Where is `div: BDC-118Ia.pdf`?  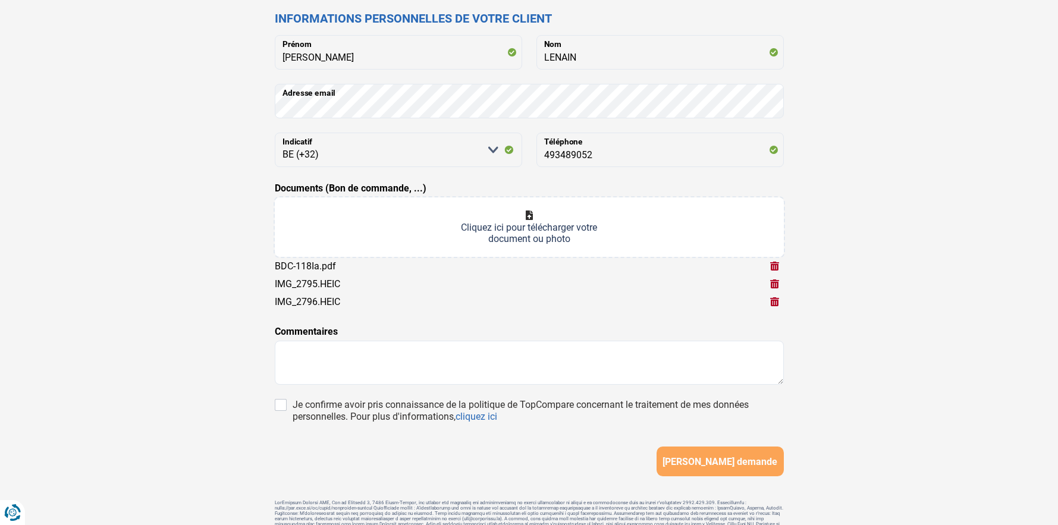 div: BDC-118Ia.pdf is located at coordinates (305, 266).